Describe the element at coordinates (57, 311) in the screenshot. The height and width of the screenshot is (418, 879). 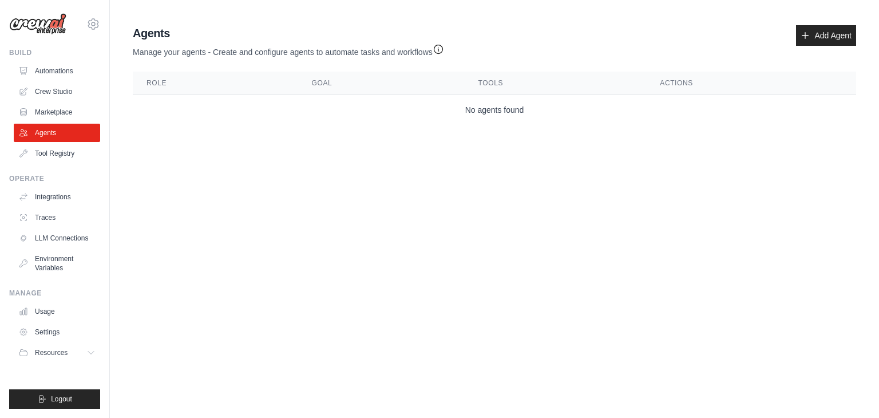
I see `a: Usage` at that location.